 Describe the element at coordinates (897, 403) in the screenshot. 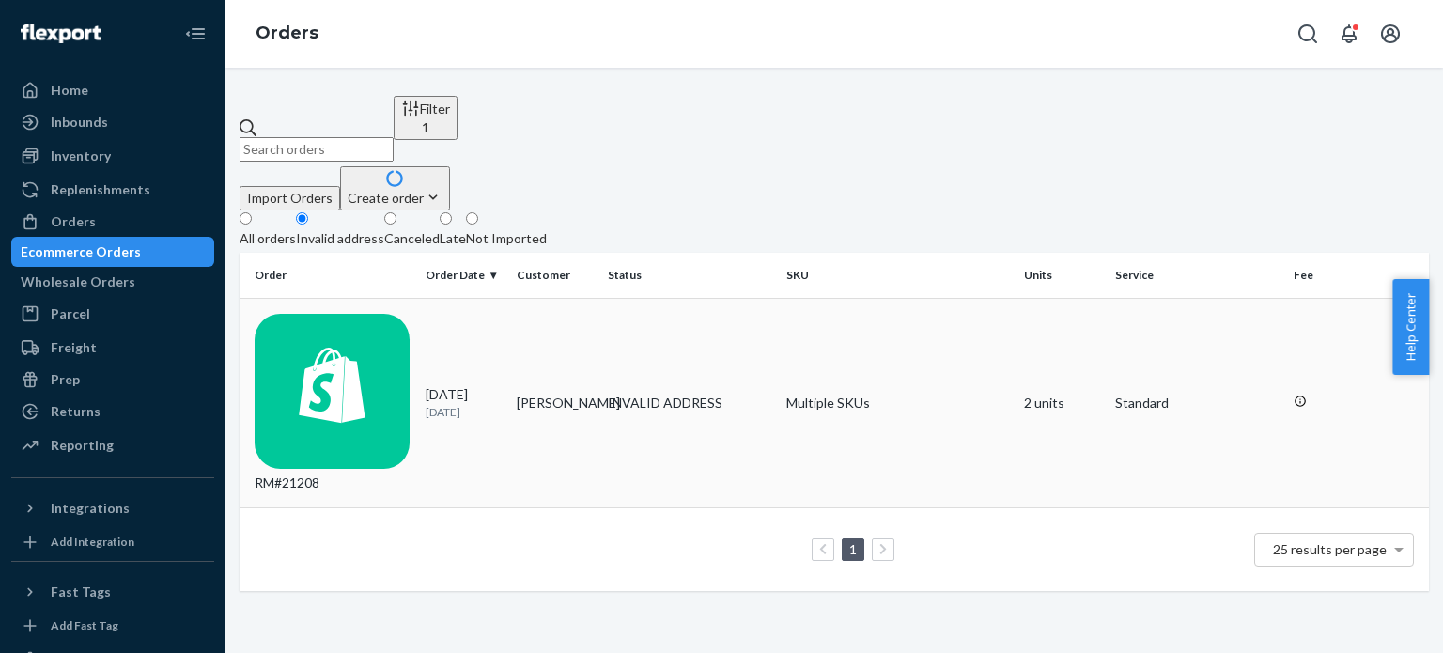

I see `td: Multiple SKUs` at that location.